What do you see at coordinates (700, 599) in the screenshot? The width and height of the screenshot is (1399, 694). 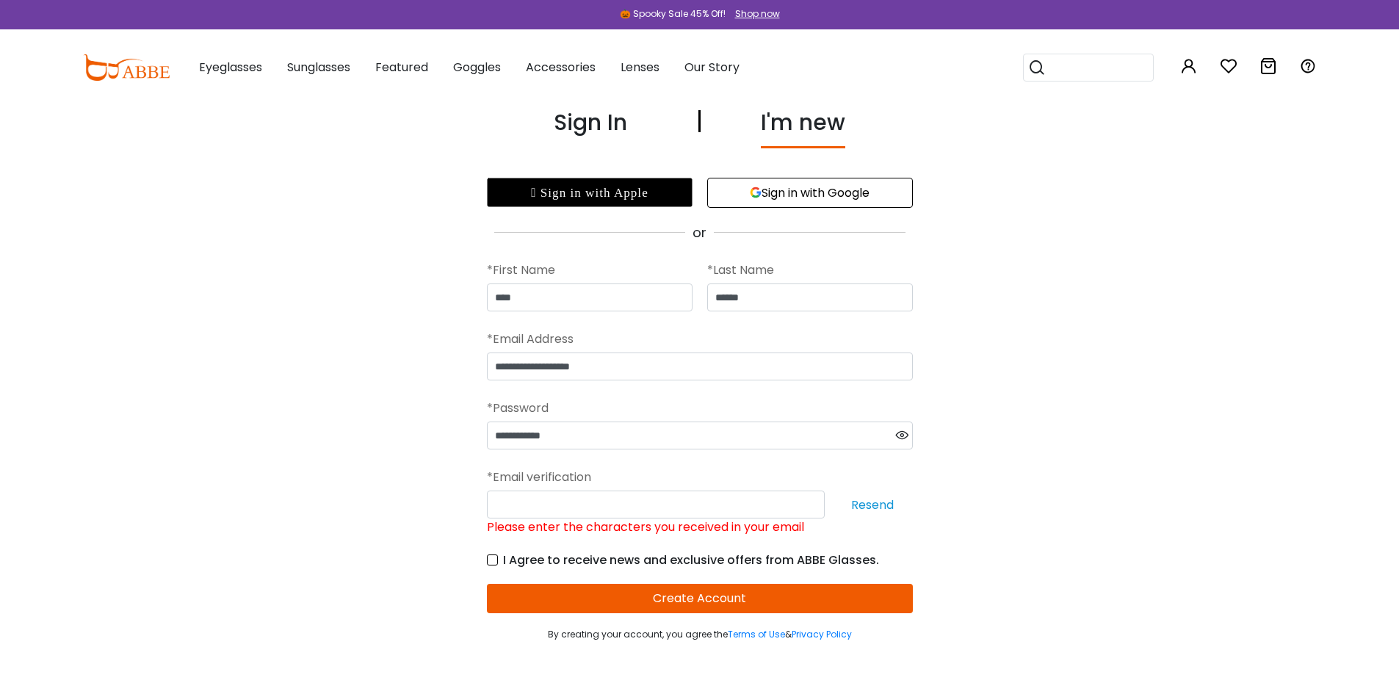 I see `button: Create Account` at bounding box center [700, 599].